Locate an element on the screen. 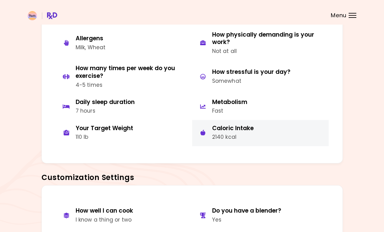 This screenshot has height=232, width=384. div: 110 lb is located at coordinates (104, 137).